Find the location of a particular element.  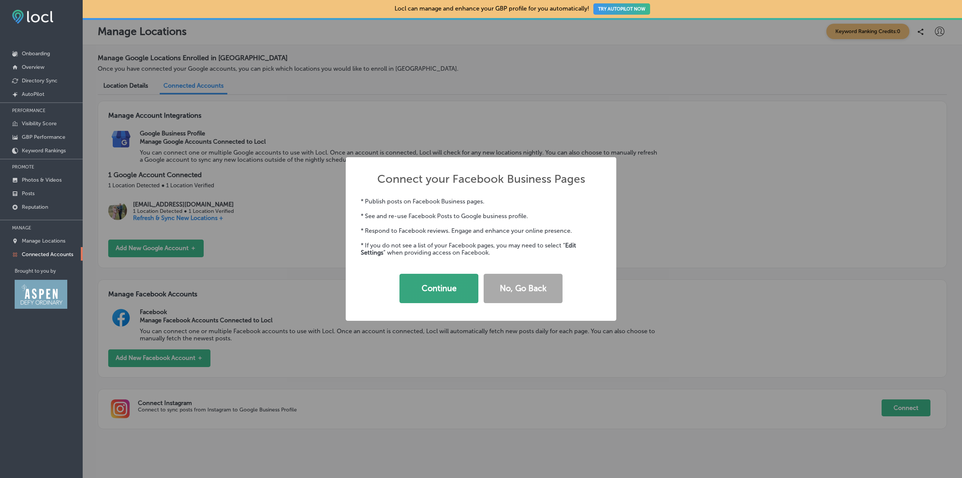

img: Aspen is located at coordinates (41, 294).